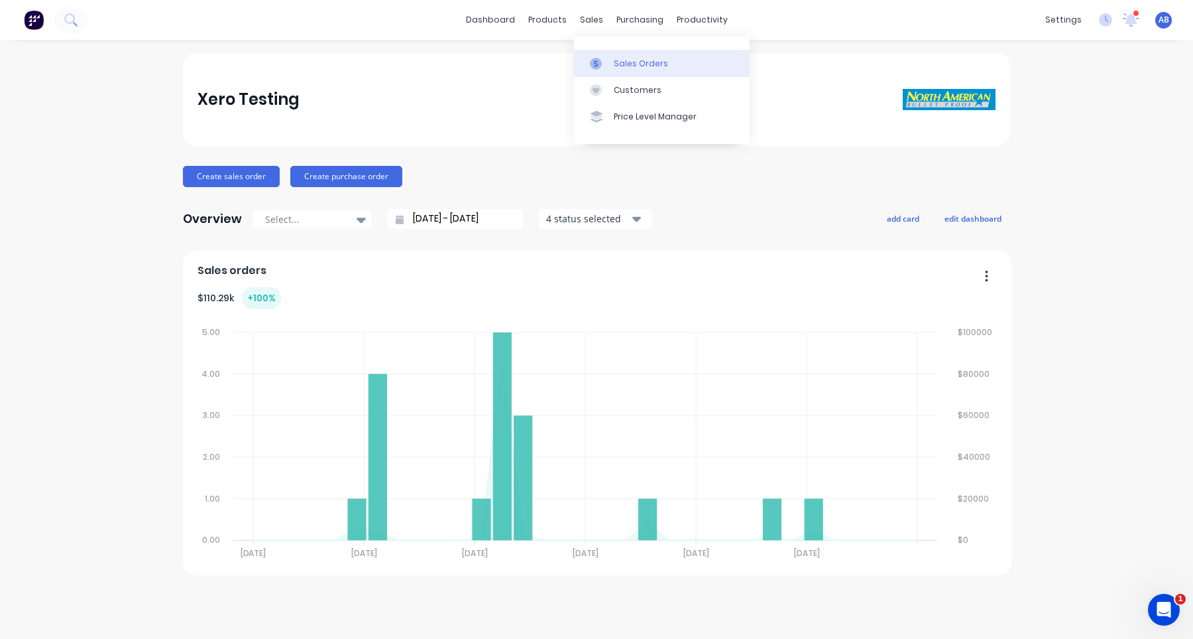  What do you see at coordinates (976, 332) in the screenshot?
I see `tspan: $100000` at bounding box center [976, 332].